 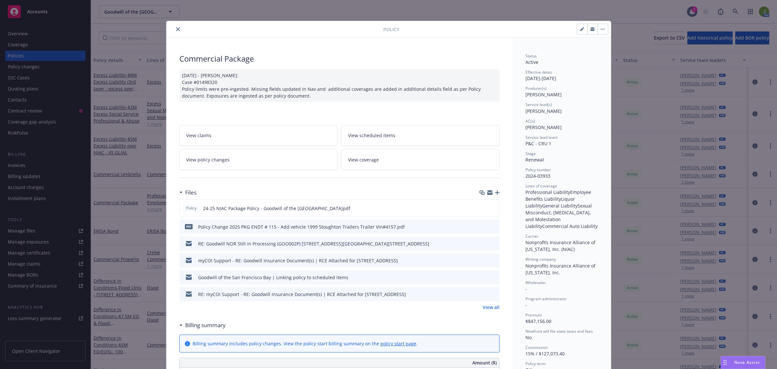 I want to click on span: General Liability, so click(x=560, y=205).